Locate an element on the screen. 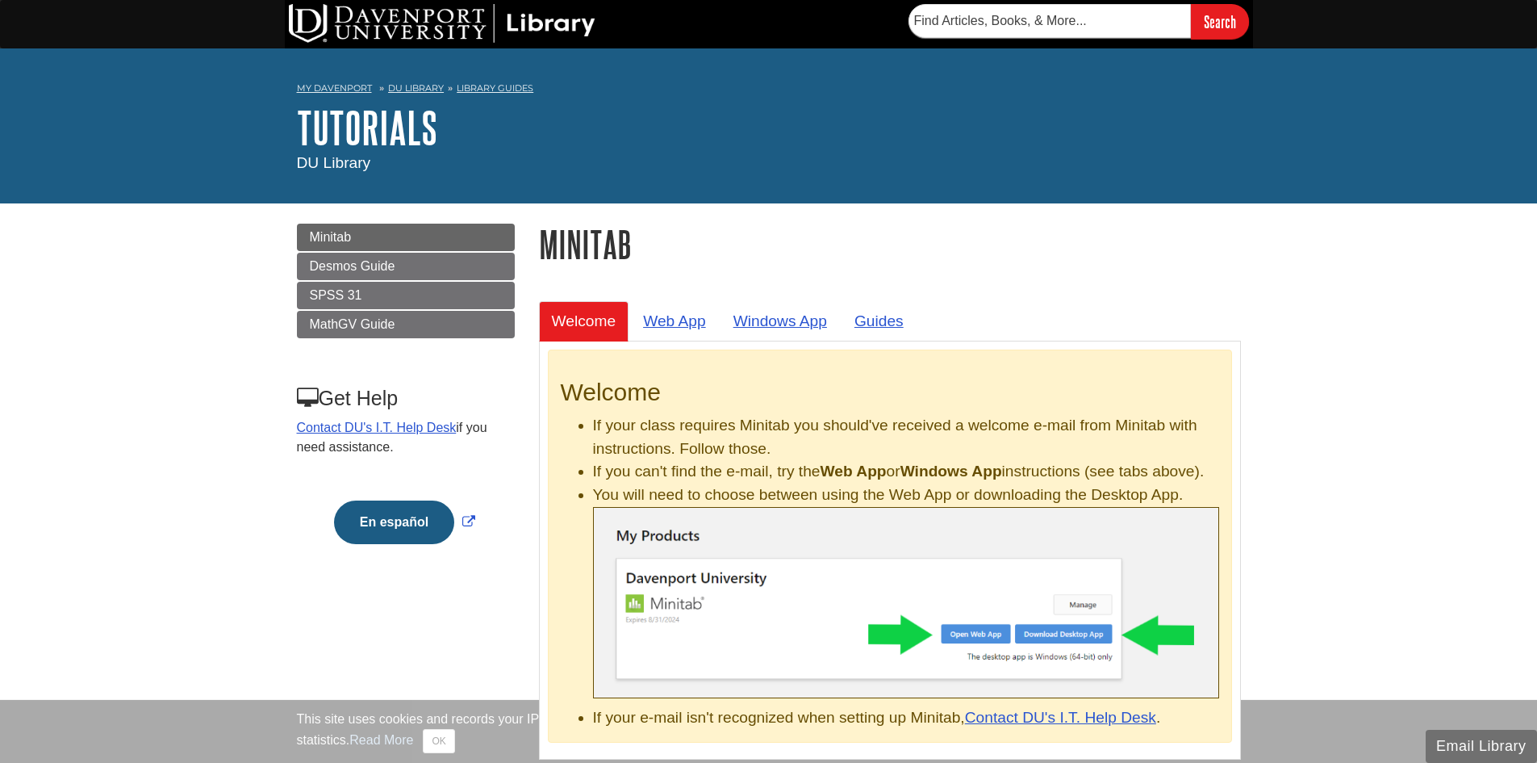 Image resolution: width=1537 pixels, height=763 pixels. a: Web App is located at coordinates (675, 320).